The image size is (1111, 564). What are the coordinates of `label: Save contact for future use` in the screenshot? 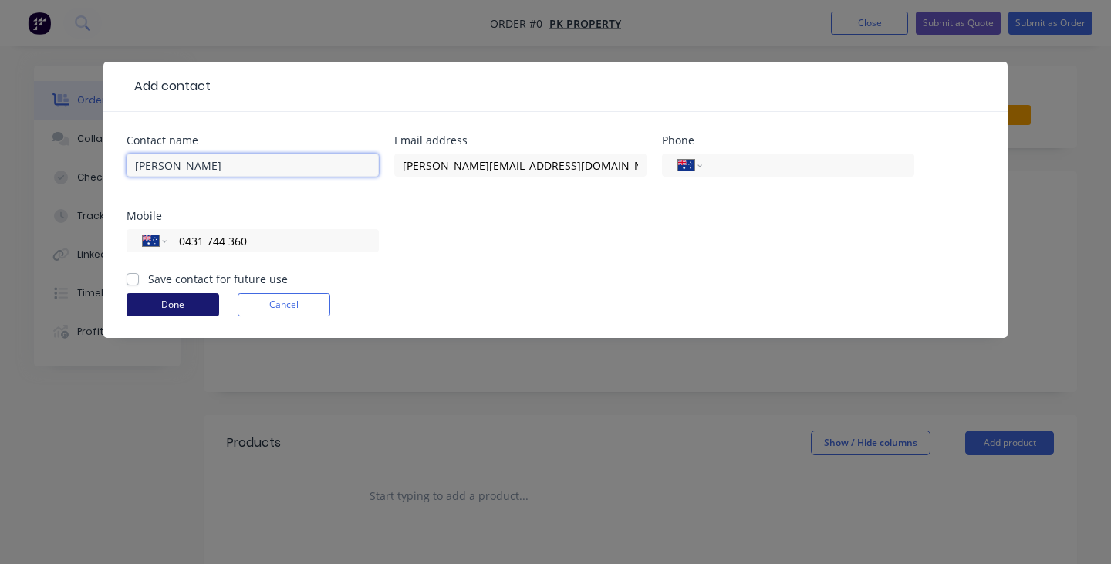 It's located at (218, 279).